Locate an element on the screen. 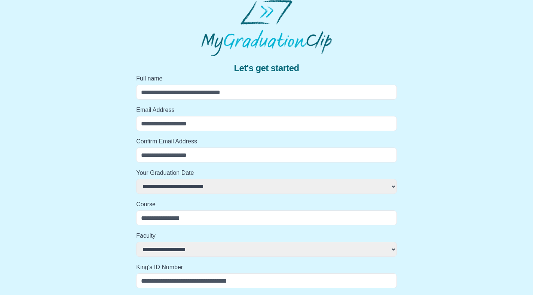 The height and width of the screenshot is (295, 533). label: Your Graduation Date is located at coordinates (266, 173).